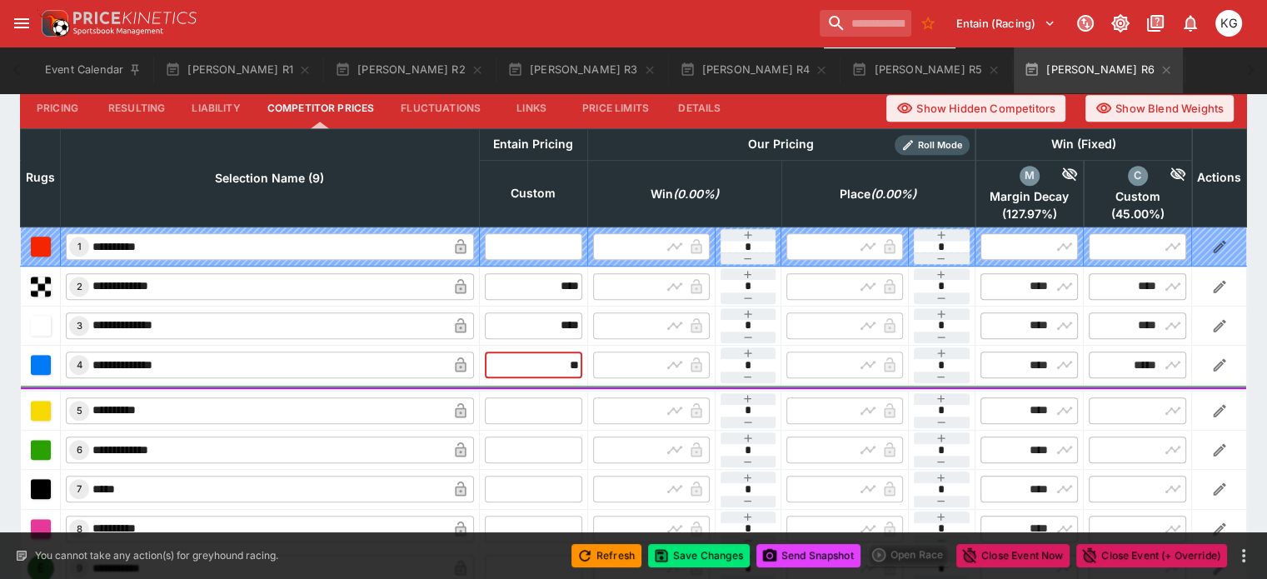 The width and height of the screenshot is (1267, 579). Describe the element at coordinates (1121, 23) in the screenshot. I see `button: Toggle light/dark mode` at that location.